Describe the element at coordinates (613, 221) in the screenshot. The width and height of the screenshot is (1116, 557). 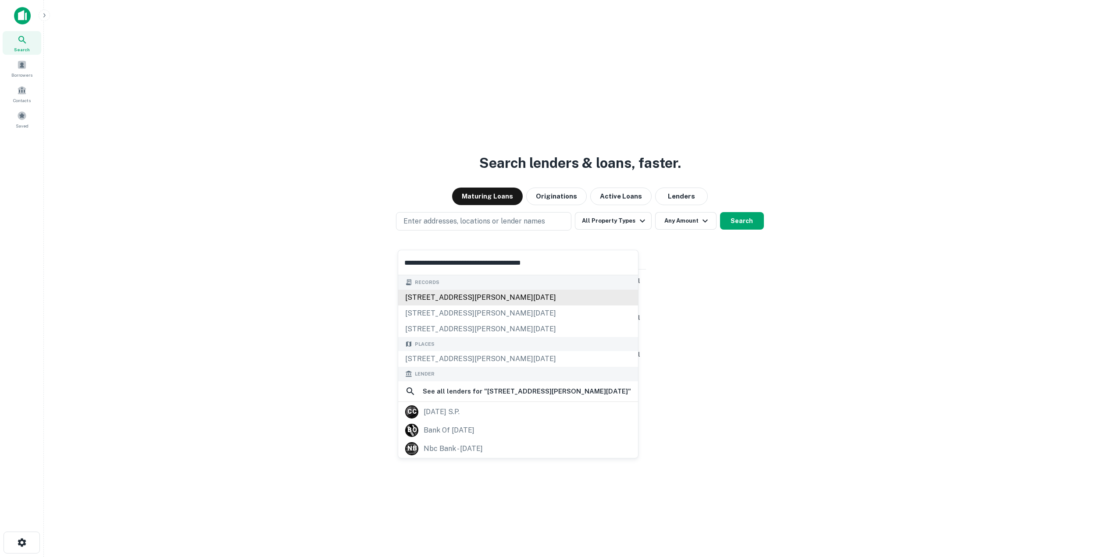
I see `button: All Property Types` at that location.